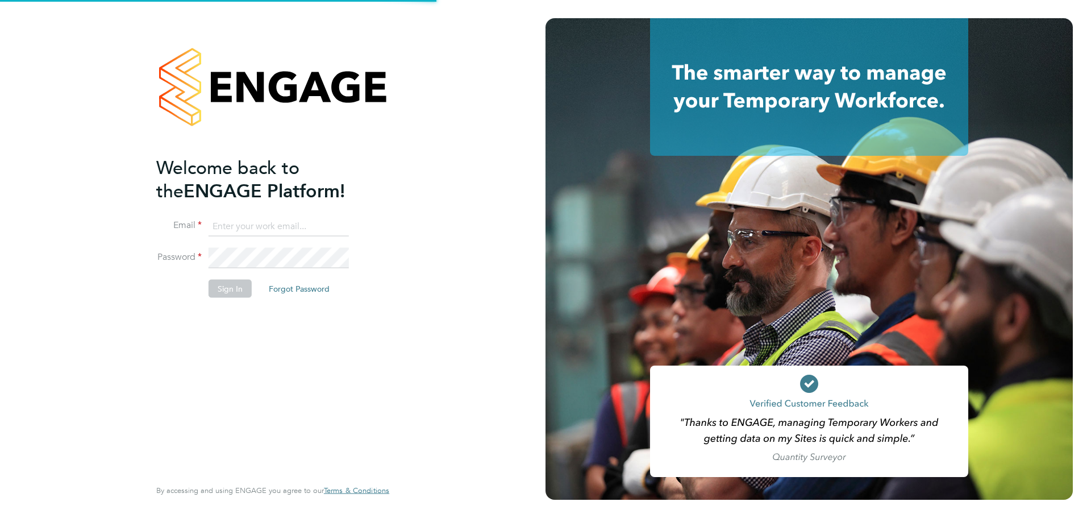 The width and height of the screenshot is (1091, 518). I want to click on span: Terms & Conditions, so click(356, 490).